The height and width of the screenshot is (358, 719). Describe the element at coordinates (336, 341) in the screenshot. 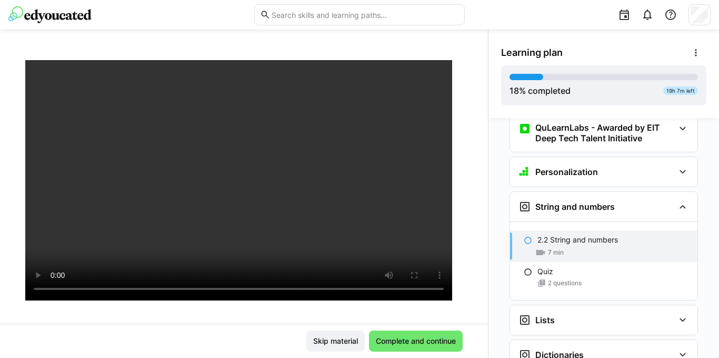

I see `button: Skip material` at that location.